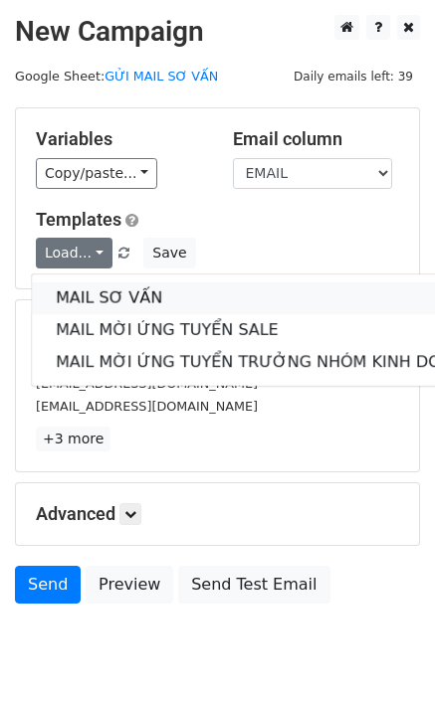  Describe the element at coordinates (217, 32) in the screenshot. I see `h2: New Campaign` at that location.